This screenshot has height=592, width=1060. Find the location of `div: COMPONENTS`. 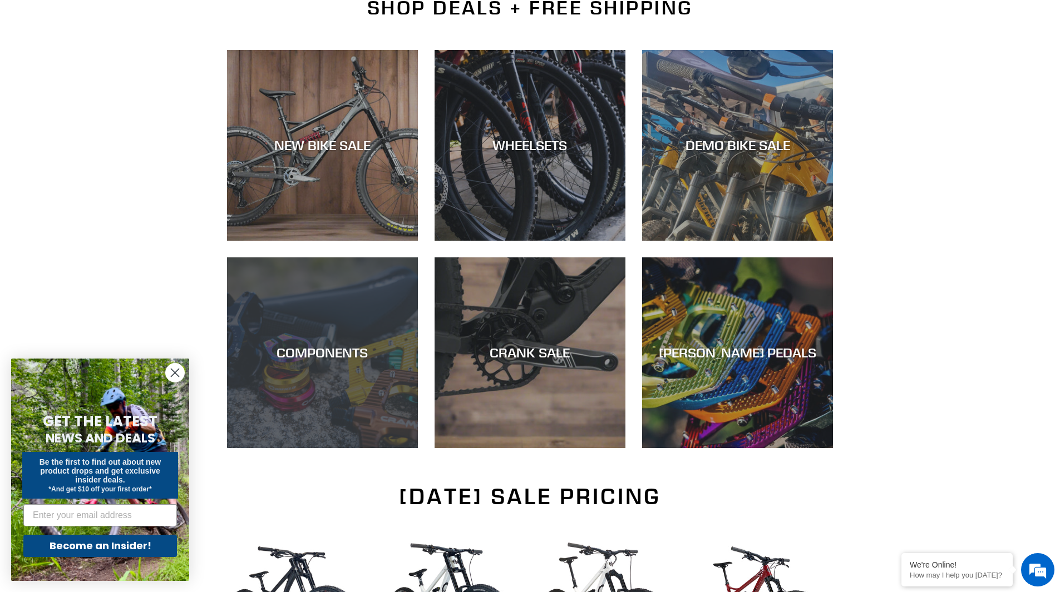

div: COMPONENTS is located at coordinates (322, 353).